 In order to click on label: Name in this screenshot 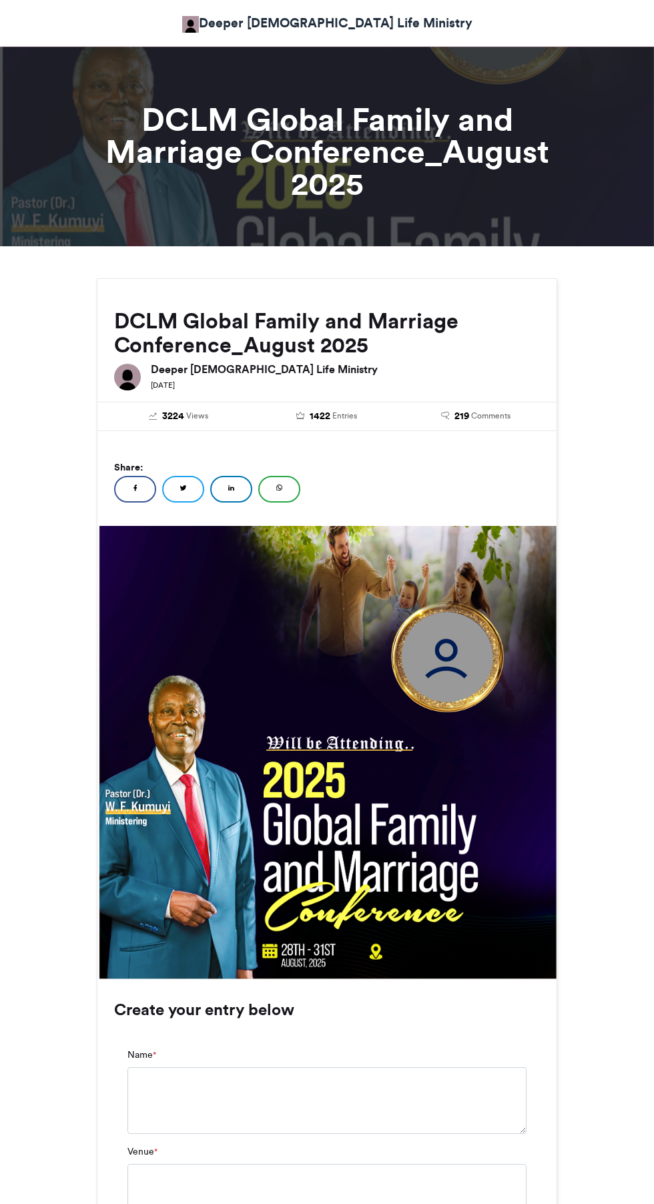, I will do `click(142, 1055)`.